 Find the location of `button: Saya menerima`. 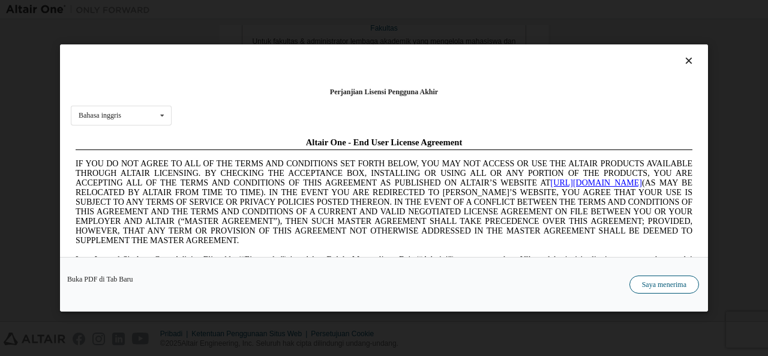

button: Saya menerima is located at coordinates (664, 284).